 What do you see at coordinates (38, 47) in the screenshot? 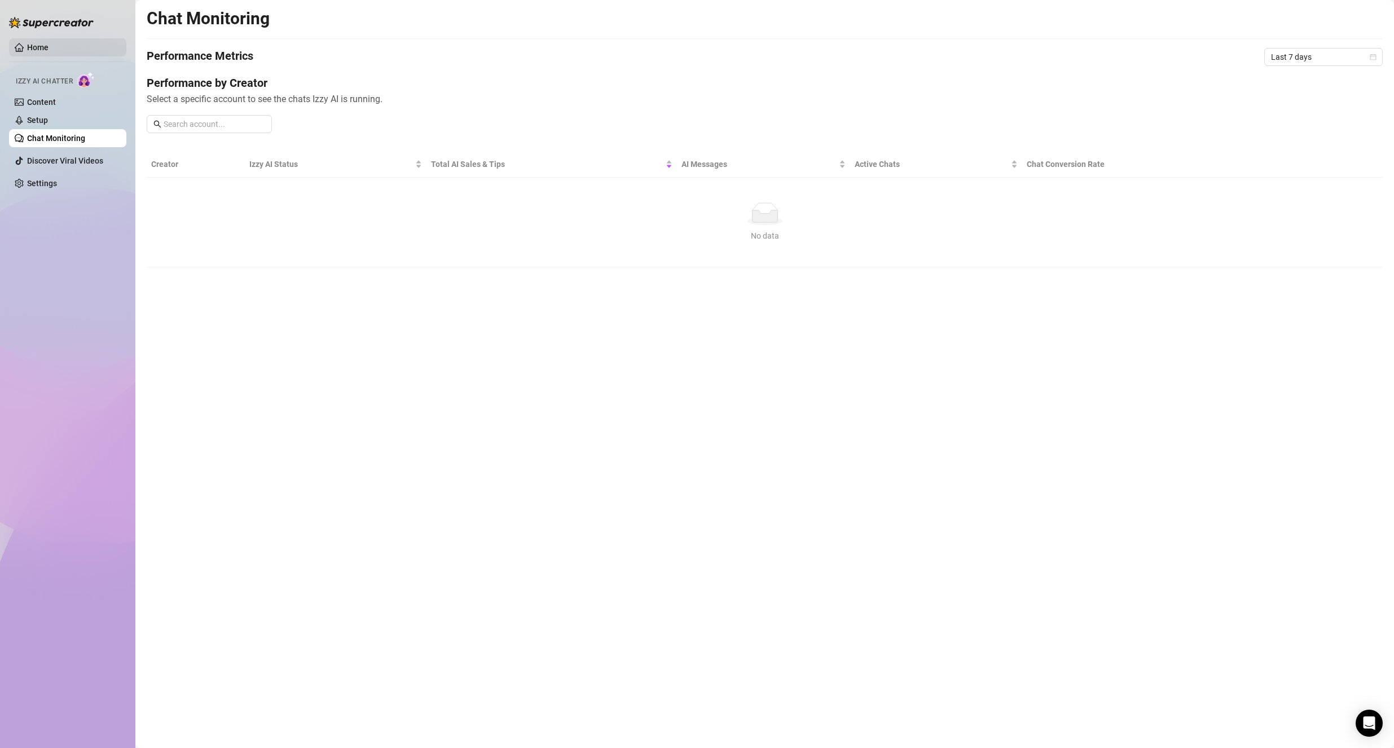
I see `a: Home` at bounding box center [38, 47].